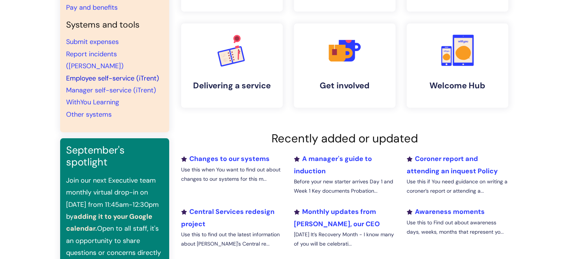 The height and width of the screenshot is (259, 568). I want to click on p: Use this to Find out about awareness days, weeks, months that represent yo..., so click(457, 228).